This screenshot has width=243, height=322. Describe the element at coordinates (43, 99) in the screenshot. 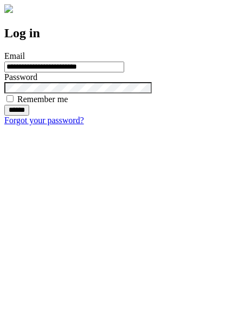

I see `label: Remember me` at that location.